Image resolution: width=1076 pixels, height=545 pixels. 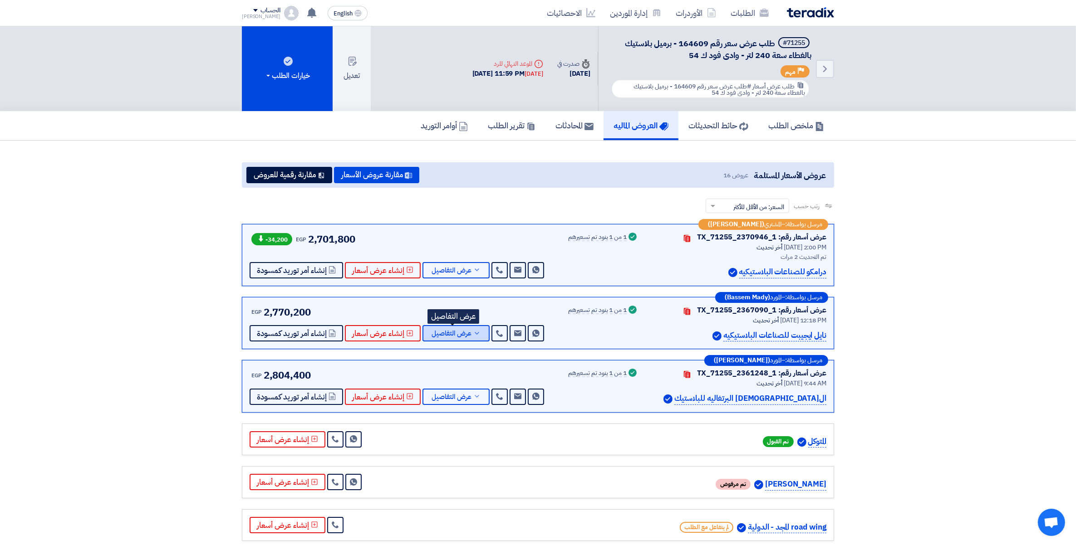 What do you see at coordinates (508, 64) in the screenshot?
I see `div: الموعد النهائي للرد` at bounding box center [508, 64].